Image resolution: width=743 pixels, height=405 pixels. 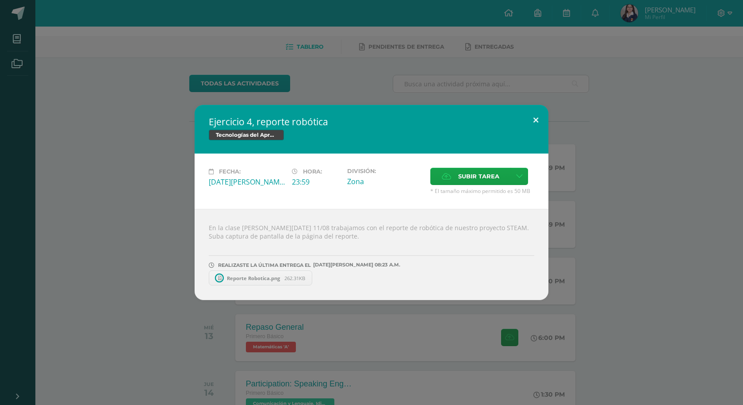 What do you see at coordinates (372, 122) in the screenshot?
I see `h2: Ejercicio 4, reporte robótica` at bounding box center [372, 122].